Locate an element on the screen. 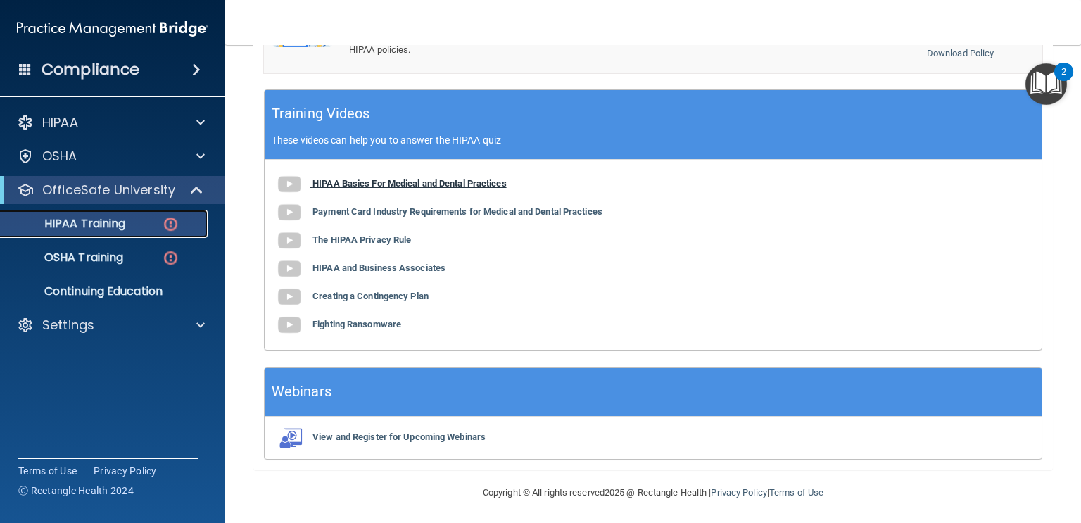 The image size is (1081, 523). p: Continuing Education is located at coordinates (105, 291).